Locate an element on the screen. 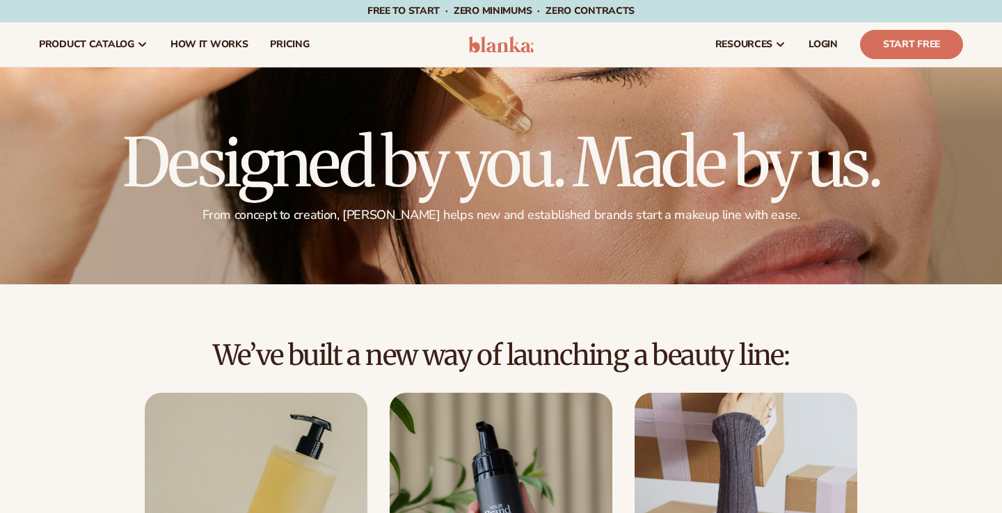  span: product catalog is located at coordinates (86, 45).